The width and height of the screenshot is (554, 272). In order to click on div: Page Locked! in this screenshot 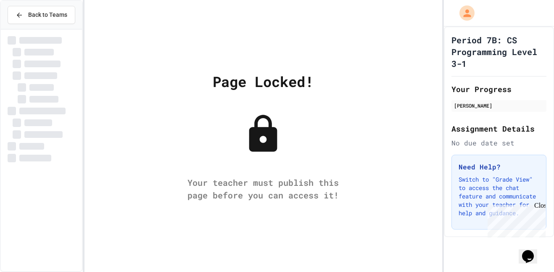, I will do `click(263, 81)`.